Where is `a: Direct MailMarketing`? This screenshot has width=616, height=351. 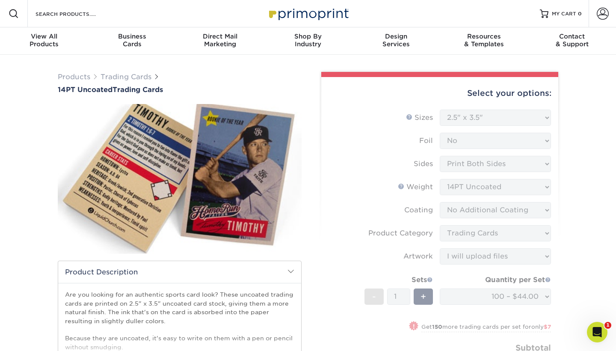
a: Direct MailMarketing is located at coordinates (220, 41).